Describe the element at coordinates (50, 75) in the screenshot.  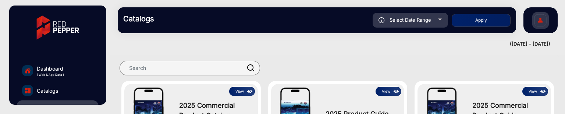
I see `span: ( Web & App Data )` at that location.